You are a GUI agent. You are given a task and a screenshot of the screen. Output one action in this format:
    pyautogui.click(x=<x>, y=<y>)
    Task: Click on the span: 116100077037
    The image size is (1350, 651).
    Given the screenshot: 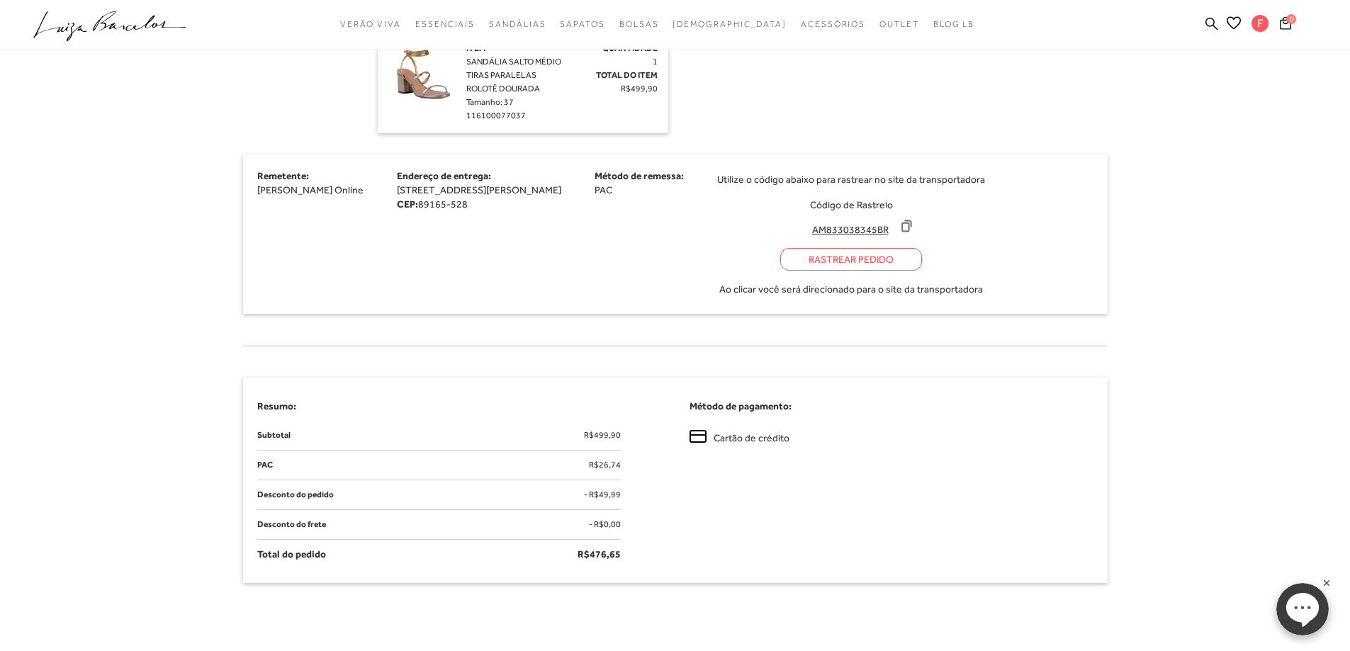 What is the action you would take?
    pyautogui.click(x=496, y=116)
    